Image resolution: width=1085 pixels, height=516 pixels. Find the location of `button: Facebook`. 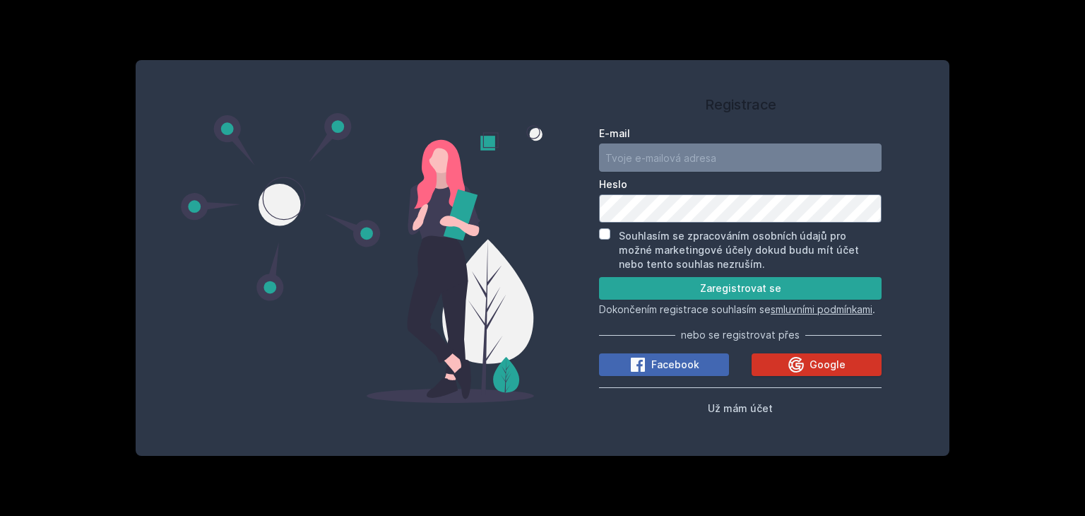

button: Facebook is located at coordinates (664, 364).